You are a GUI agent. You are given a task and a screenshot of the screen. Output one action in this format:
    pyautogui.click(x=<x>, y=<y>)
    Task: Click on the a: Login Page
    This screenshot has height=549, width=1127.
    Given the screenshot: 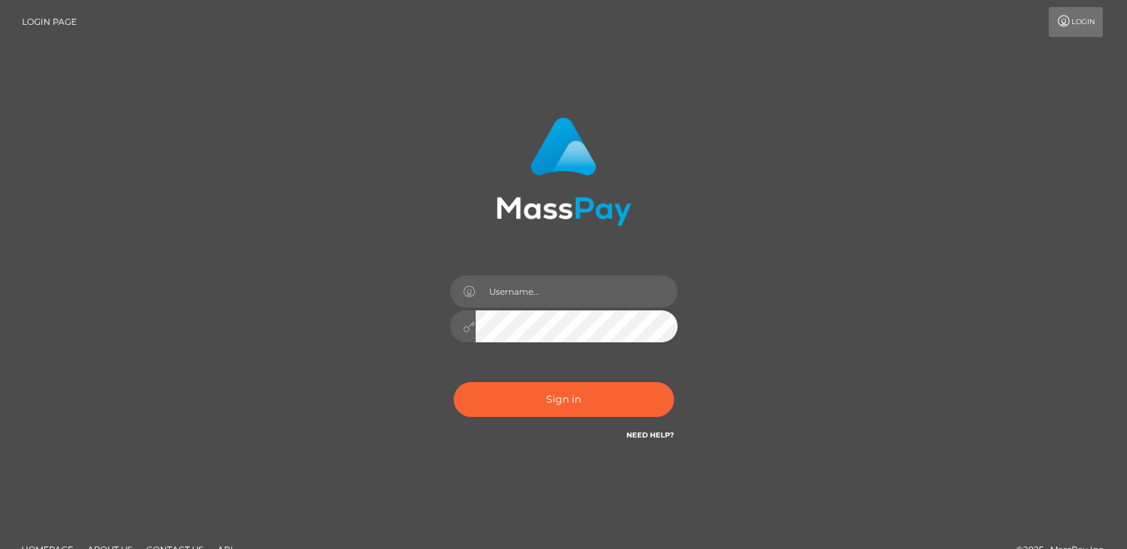 What is the action you would take?
    pyautogui.click(x=49, y=22)
    